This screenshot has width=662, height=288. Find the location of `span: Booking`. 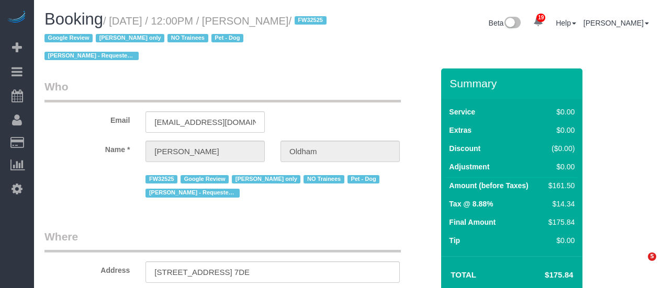

span: Booking is located at coordinates (74, 19).